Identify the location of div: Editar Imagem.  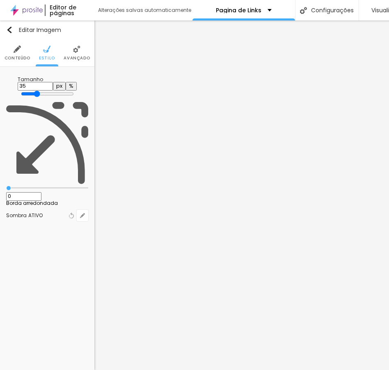
(34, 30).